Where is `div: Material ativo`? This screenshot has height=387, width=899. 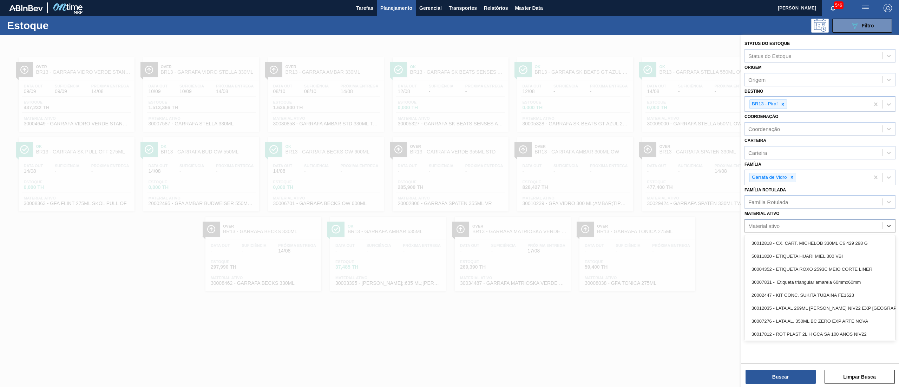 div: Material ativo is located at coordinates (764, 226).